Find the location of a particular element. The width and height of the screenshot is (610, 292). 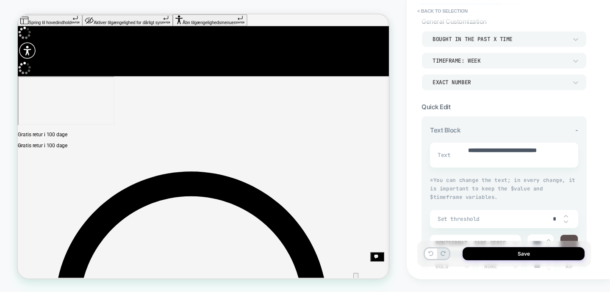

span: Quick Edit is located at coordinates (436, 107).